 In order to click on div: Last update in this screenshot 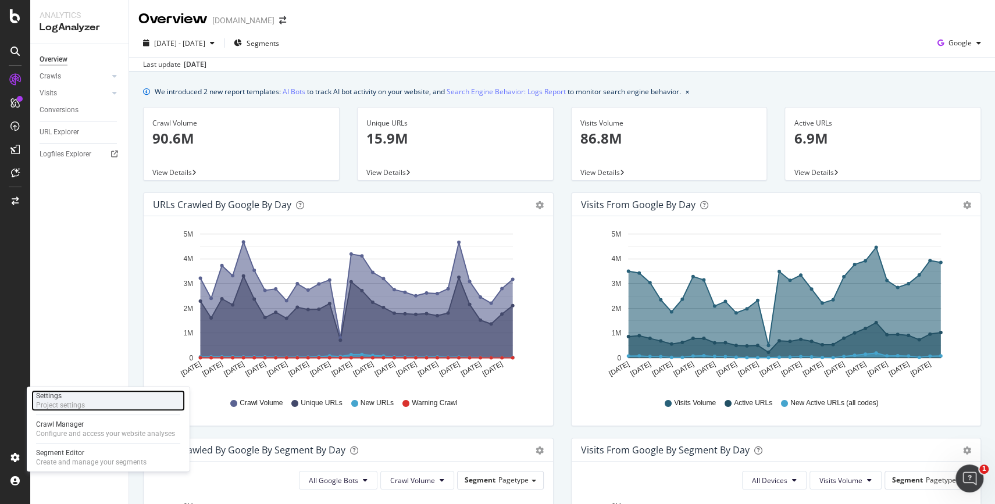, I will do `click(175, 65)`.